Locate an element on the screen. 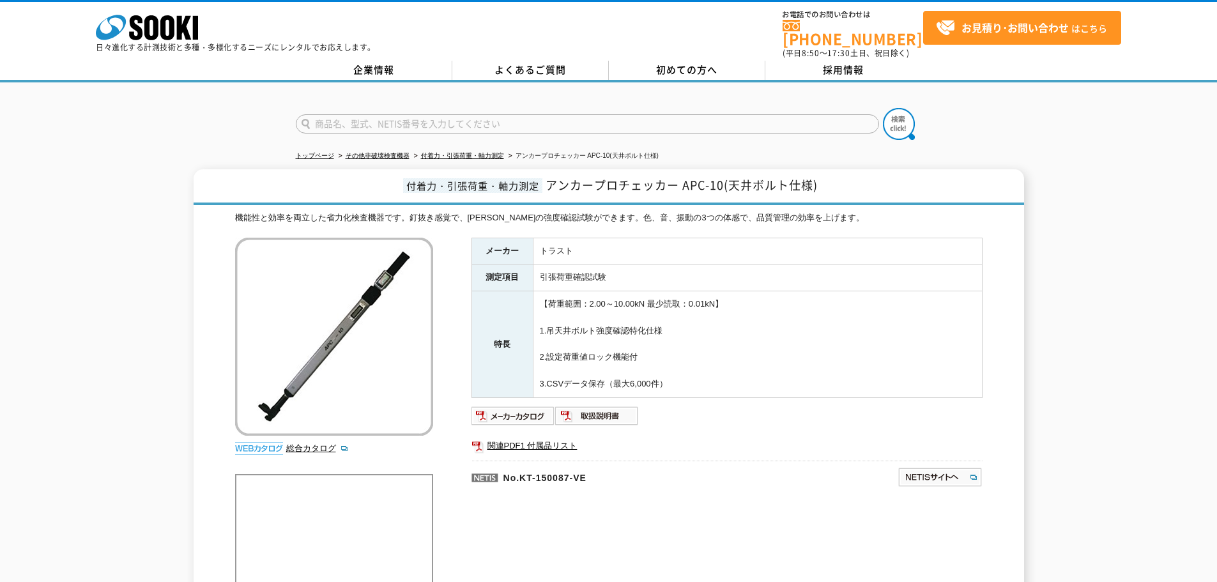 The width and height of the screenshot is (1217, 582). th: 測定項目 is located at coordinates (502, 278).